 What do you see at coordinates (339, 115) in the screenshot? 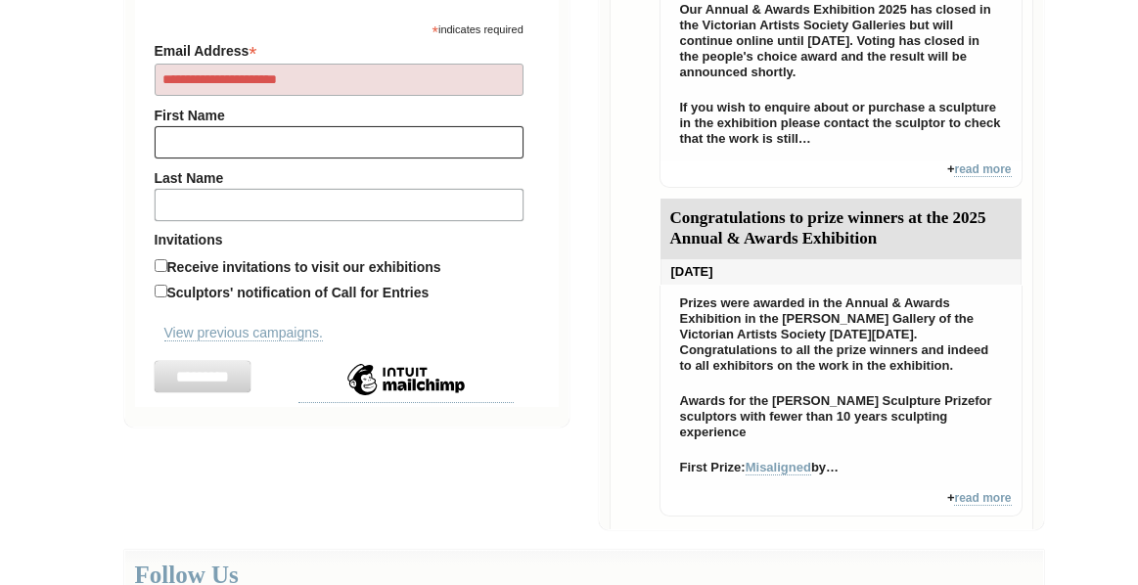
I see `label: First Name` at bounding box center [339, 115].